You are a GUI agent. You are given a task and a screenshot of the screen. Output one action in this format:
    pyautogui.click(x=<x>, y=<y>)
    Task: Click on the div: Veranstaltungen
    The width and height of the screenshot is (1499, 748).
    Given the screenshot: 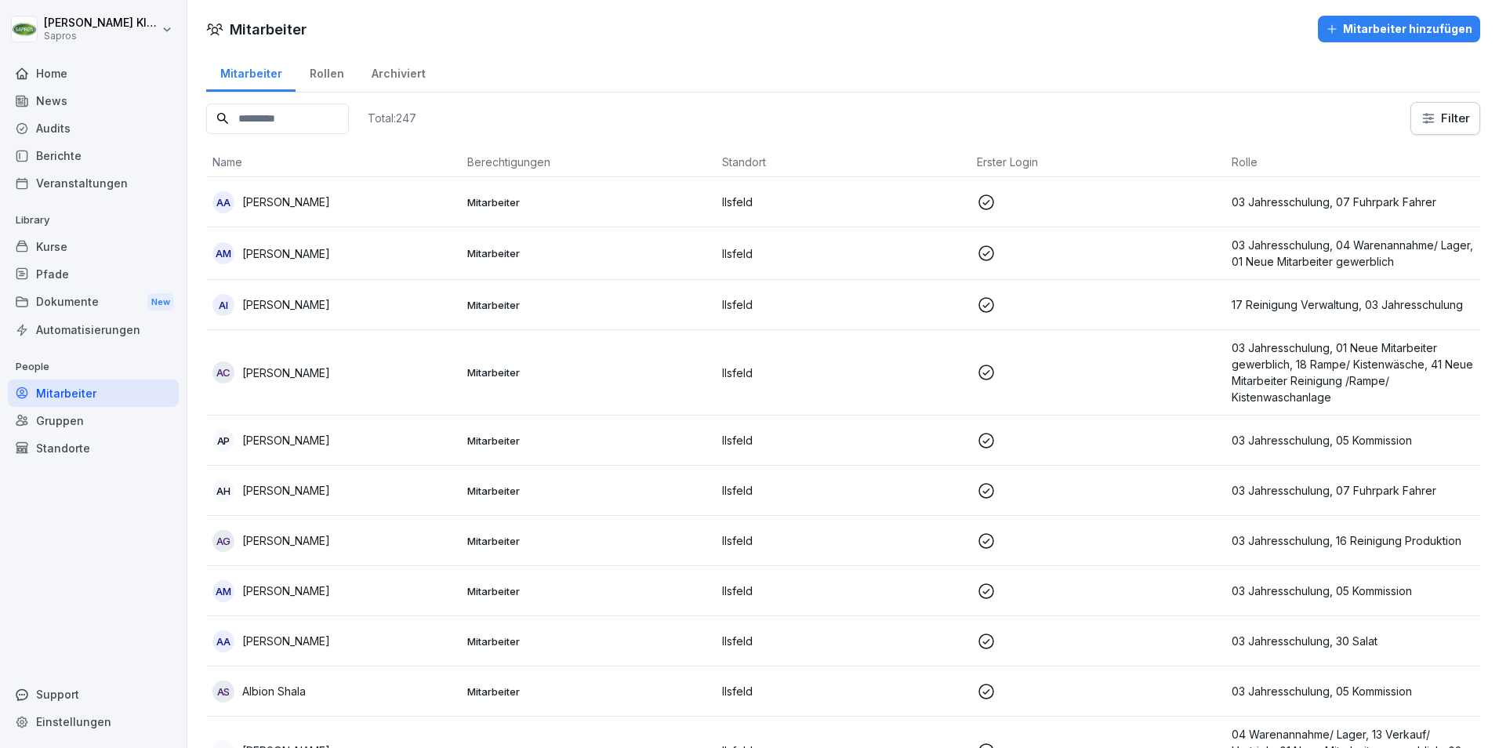 What is the action you would take?
    pyautogui.click(x=93, y=183)
    